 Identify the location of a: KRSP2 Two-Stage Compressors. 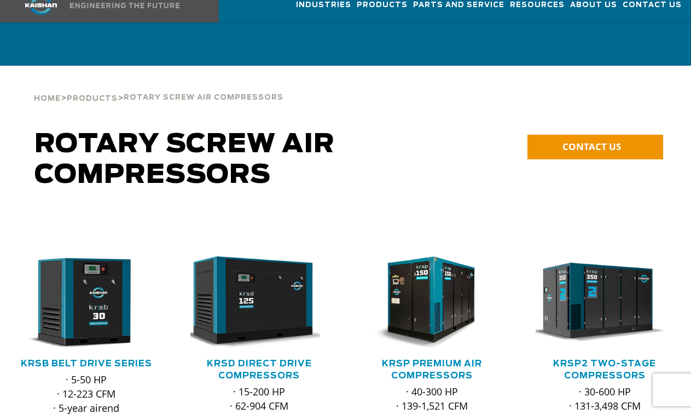
(605, 370).